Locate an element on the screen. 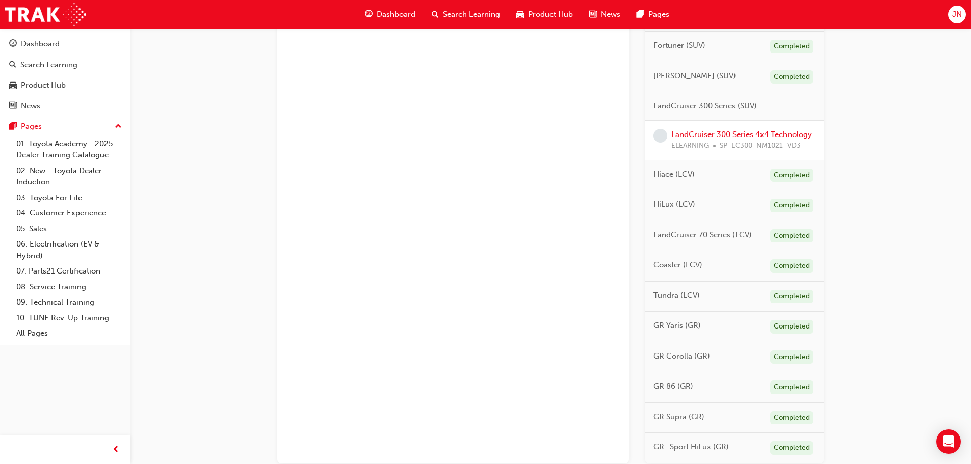 The image size is (971, 464). a: 01. Toyota Academy - 2025 Dealer Training Catalogue is located at coordinates (69, 149).